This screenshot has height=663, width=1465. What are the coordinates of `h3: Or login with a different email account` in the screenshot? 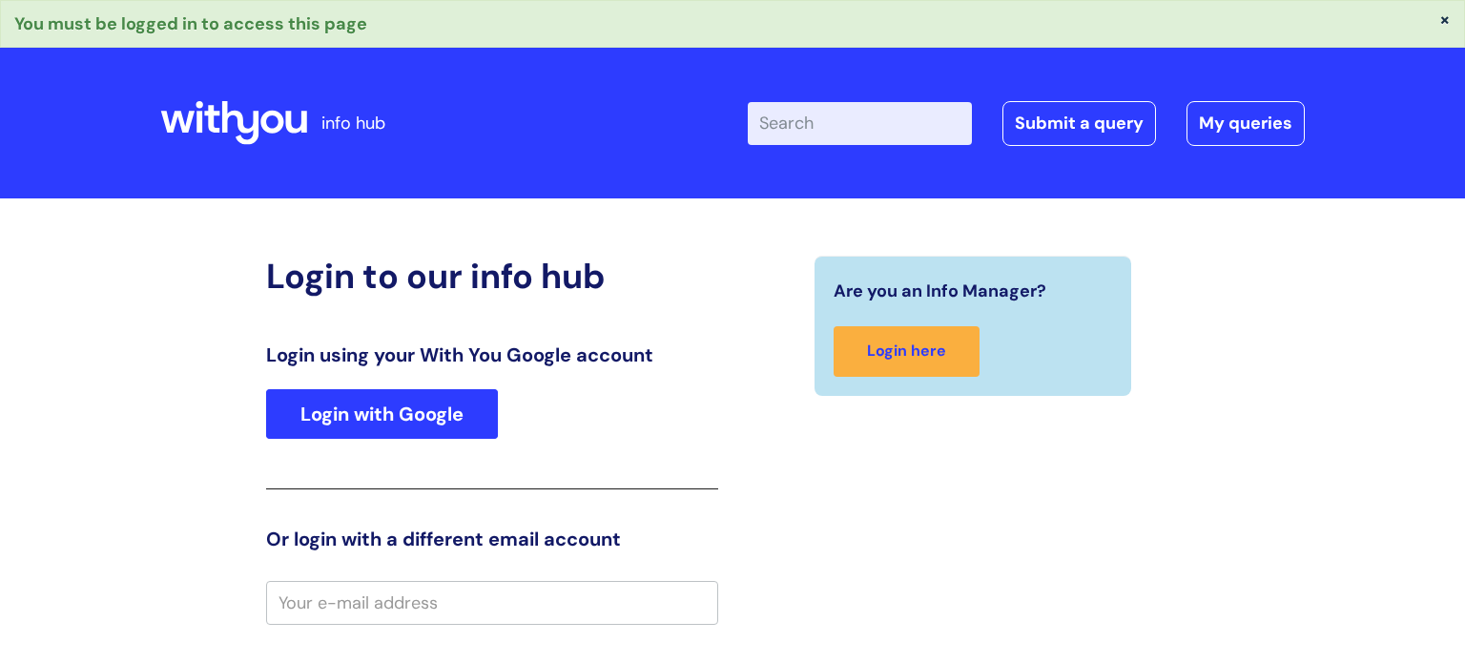 It's located at (492, 539).